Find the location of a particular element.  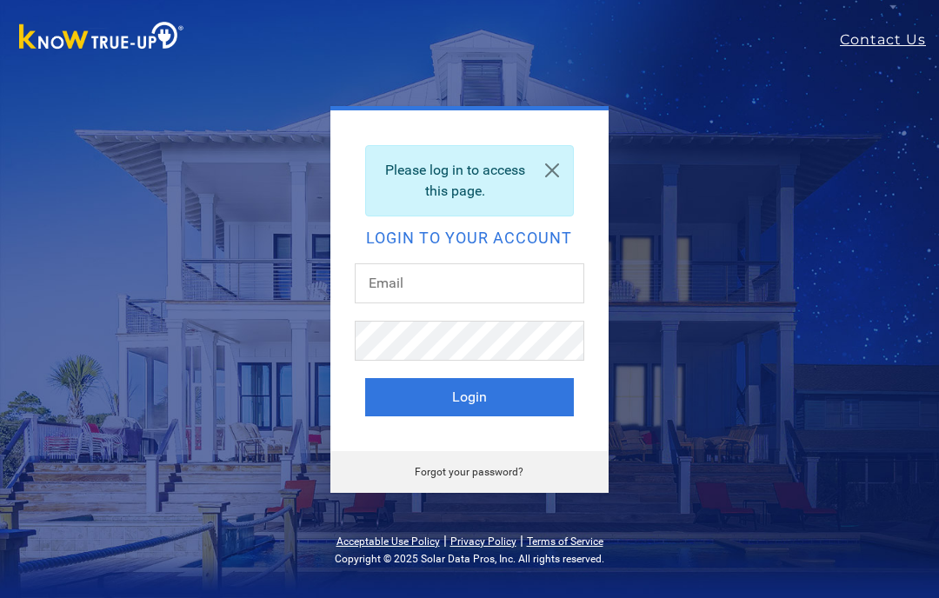

img: Know True-Up is located at coordinates (102, 37).